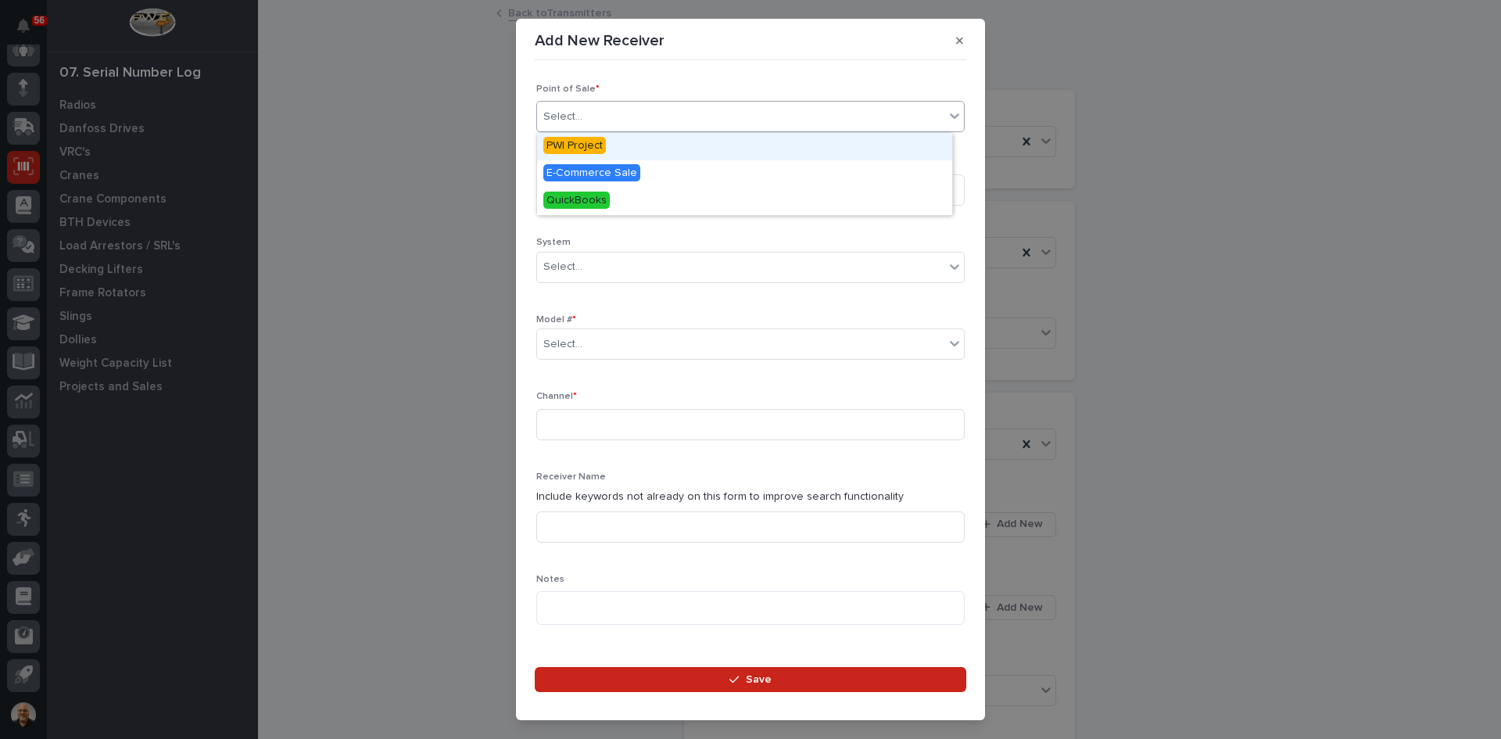 The height and width of the screenshot is (739, 1501). What do you see at coordinates (592, 173) in the screenshot?
I see `span: E-Commerce Sale` at bounding box center [592, 173].